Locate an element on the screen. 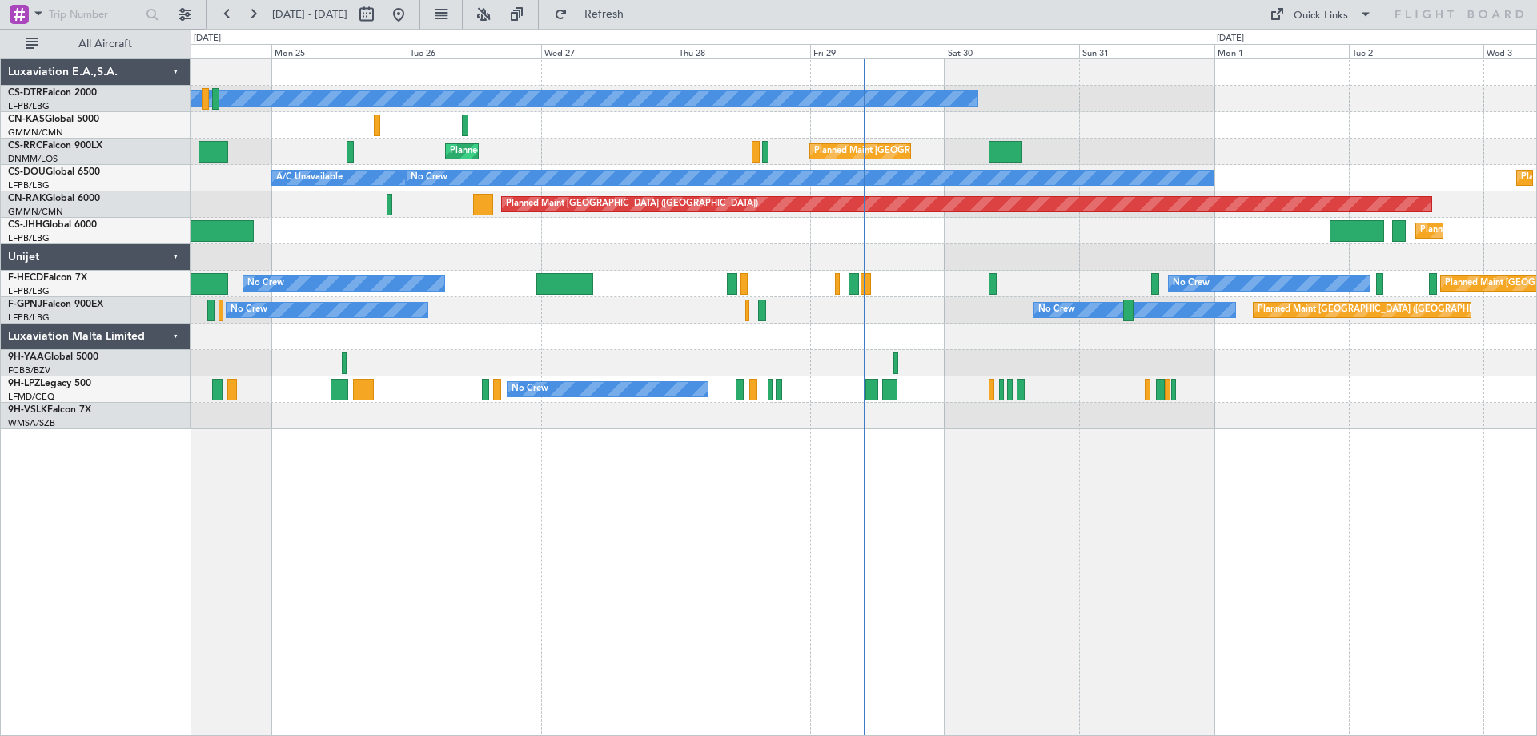 This screenshot has width=1537, height=736. a: CS-JHHGlobal 6000 is located at coordinates (52, 225).